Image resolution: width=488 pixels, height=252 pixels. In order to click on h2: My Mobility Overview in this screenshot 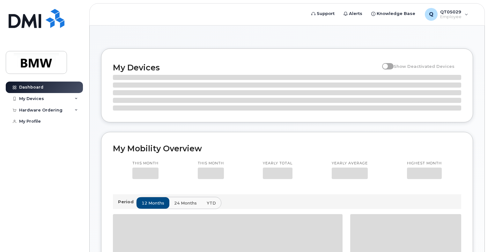, I will do `click(287, 148)`.